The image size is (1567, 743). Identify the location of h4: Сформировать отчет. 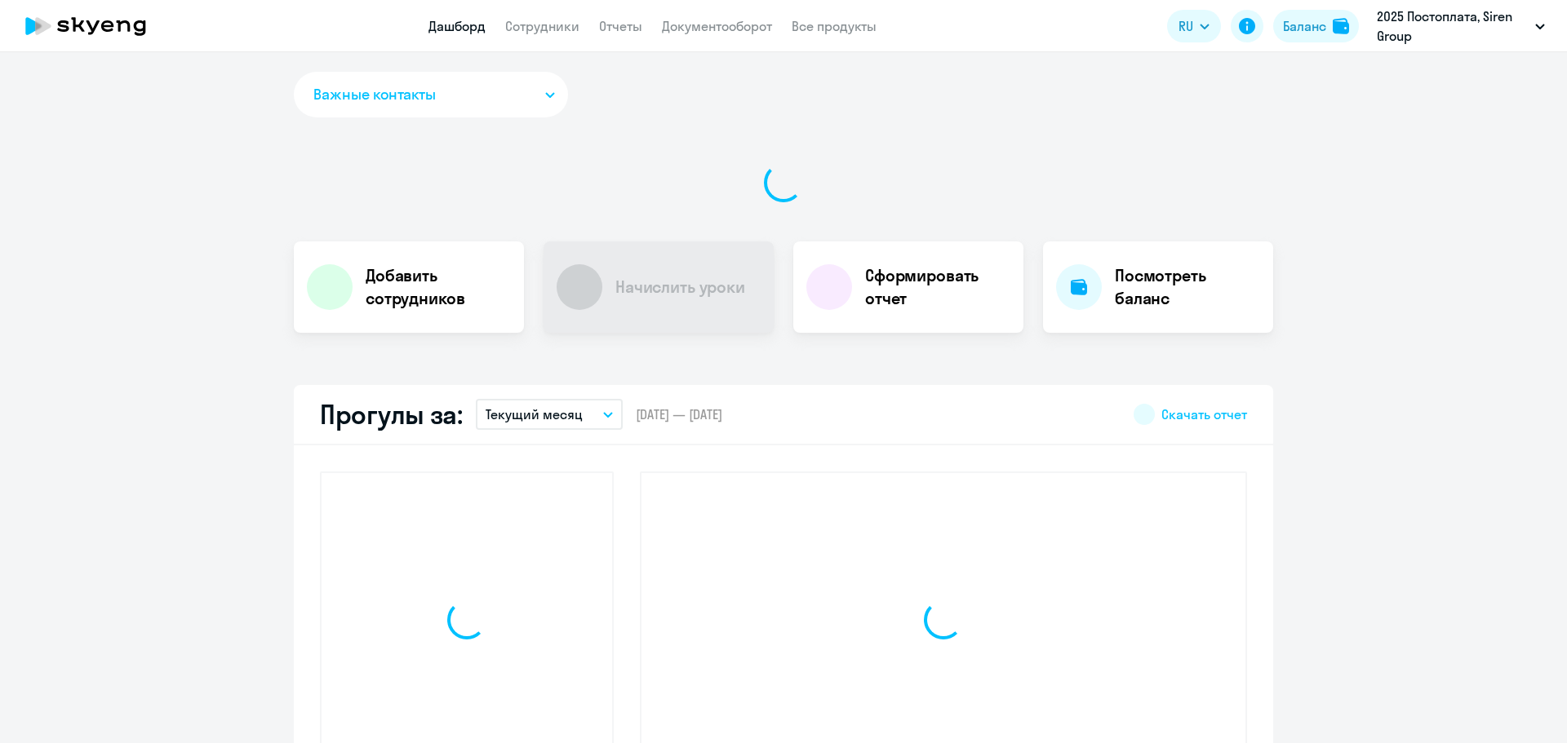
(938, 287).